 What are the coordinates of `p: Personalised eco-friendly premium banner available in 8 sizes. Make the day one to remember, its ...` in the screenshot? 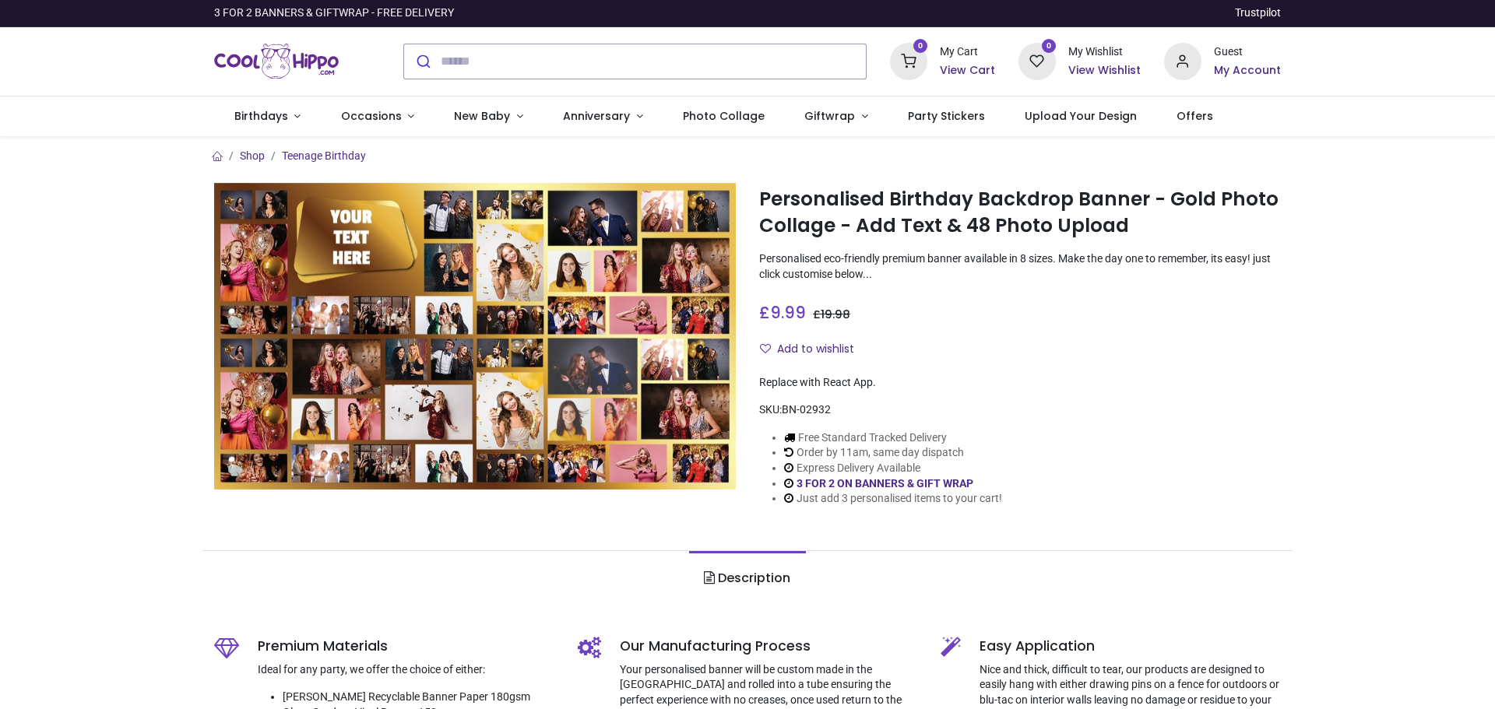 It's located at (1020, 266).